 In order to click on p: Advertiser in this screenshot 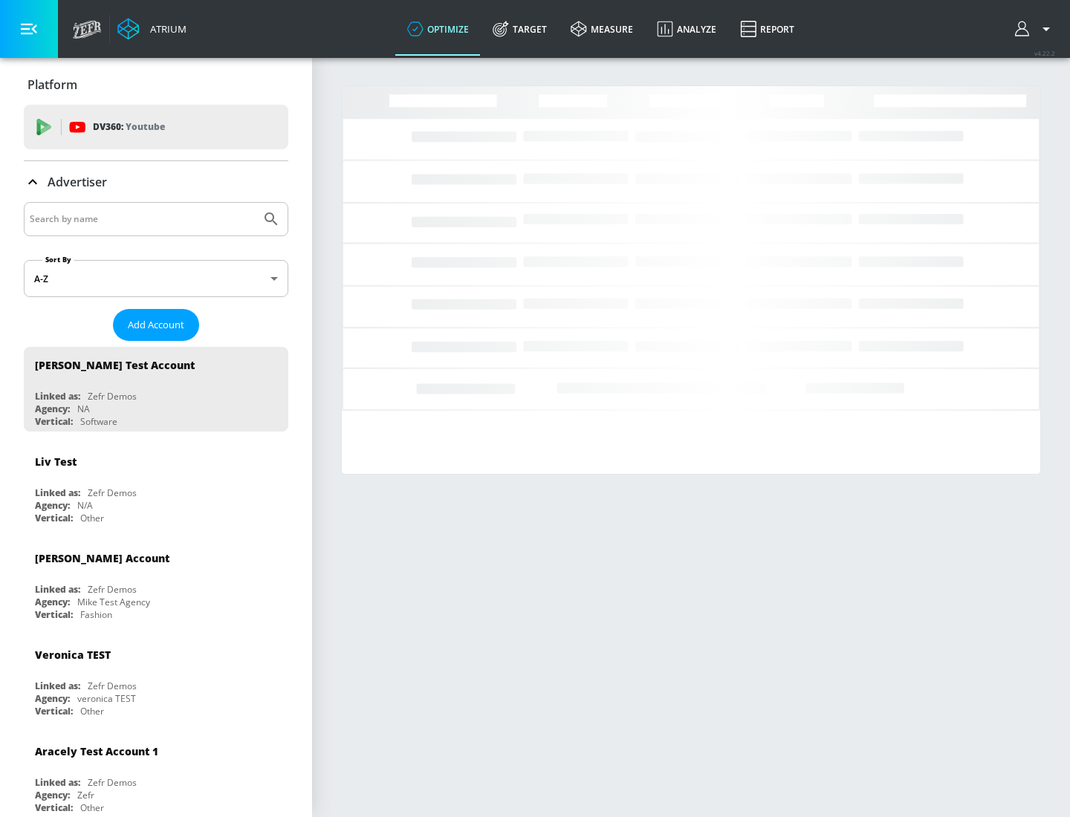, I will do `click(77, 182)`.